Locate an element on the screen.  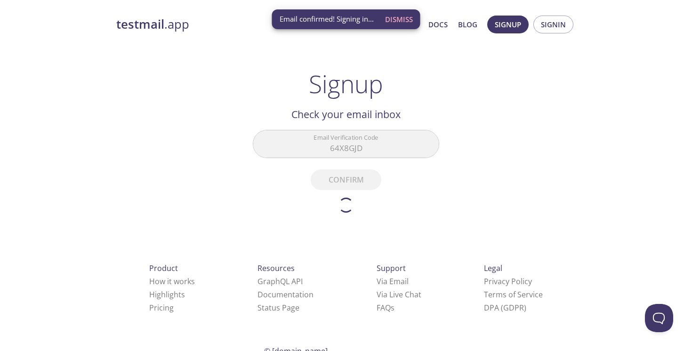
span: s is located at coordinates (393, 308).